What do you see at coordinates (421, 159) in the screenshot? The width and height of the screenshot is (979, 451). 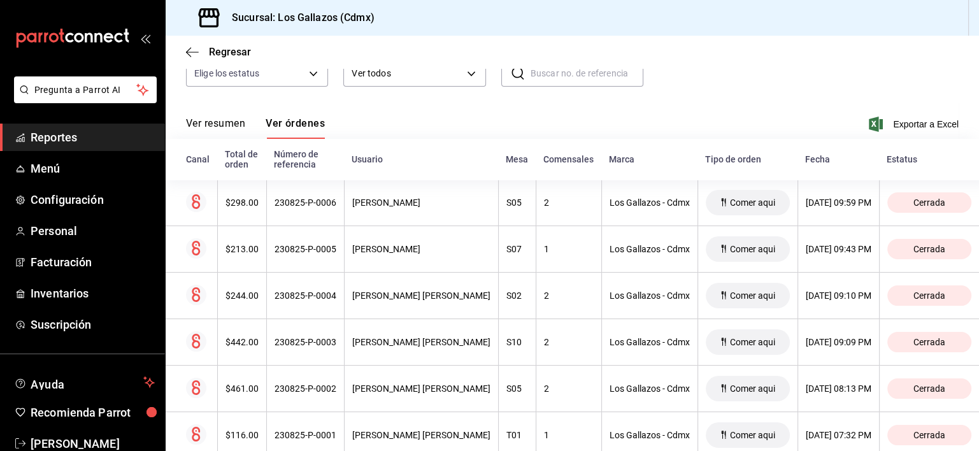 I see `div: Usuario` at bounding box center [421, 159].